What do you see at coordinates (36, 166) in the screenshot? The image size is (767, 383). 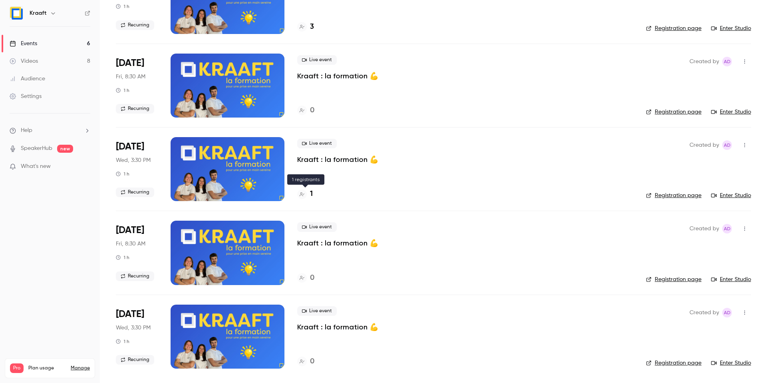 I see `span: What's new` at bounding box center [36, 166].